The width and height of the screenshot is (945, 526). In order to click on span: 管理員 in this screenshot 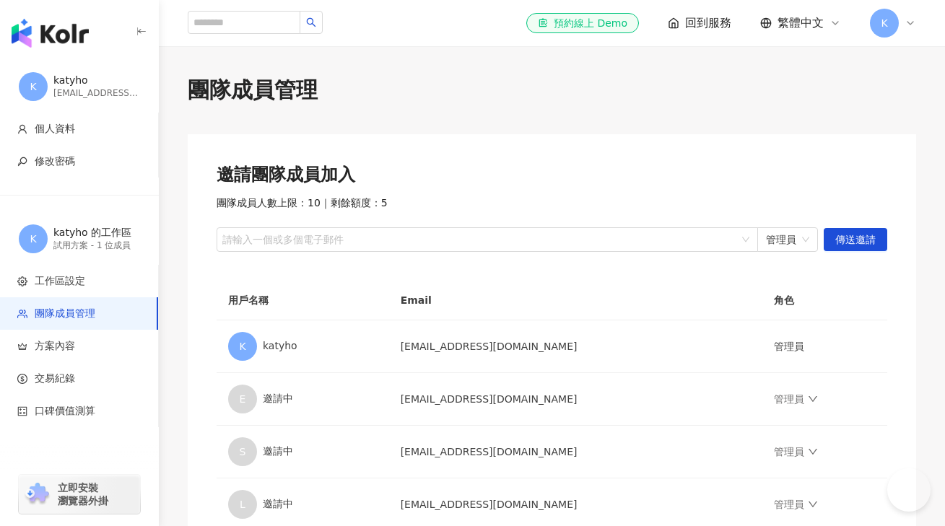, I will do `click(787, 240)`.